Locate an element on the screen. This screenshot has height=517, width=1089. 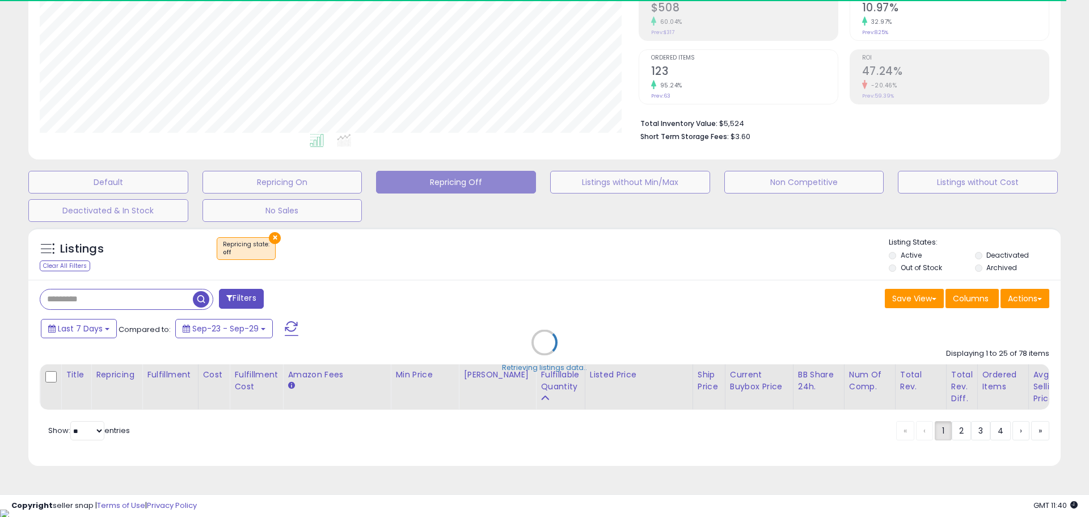
span: Ordered Items is located at coordinates (744, 58).